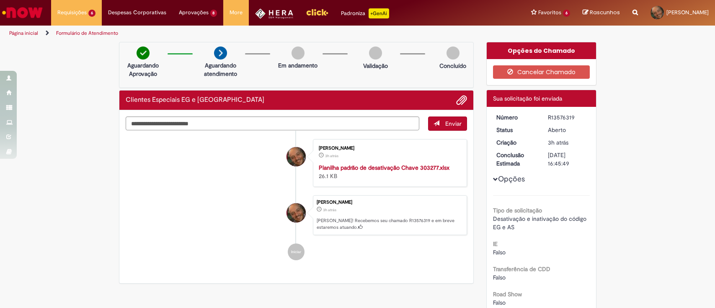 The image size is (715, 308). What do you see at coordinates (298, 65) in the screenshot?
I see `p: Em andamento` at bounding box center [298, 65].